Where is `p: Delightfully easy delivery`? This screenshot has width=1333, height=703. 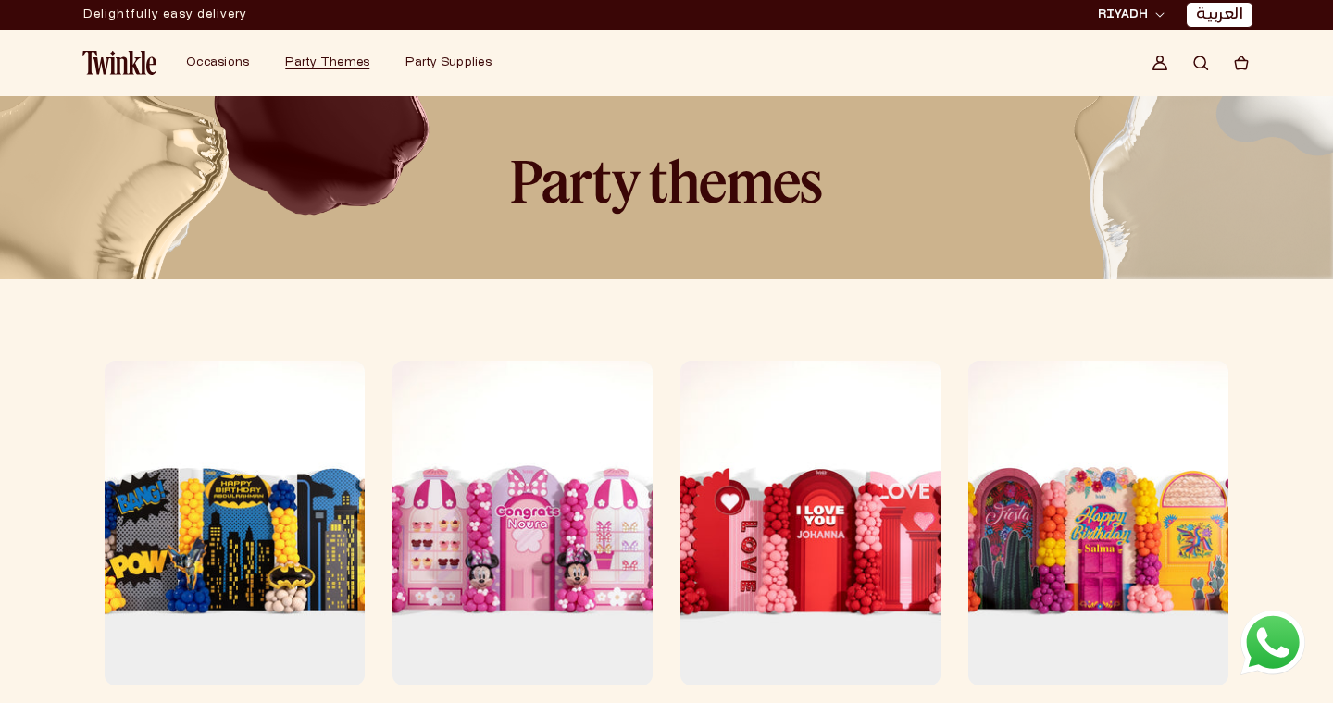 p: Delightfully easy delivery is located at coordinates (165, 15).